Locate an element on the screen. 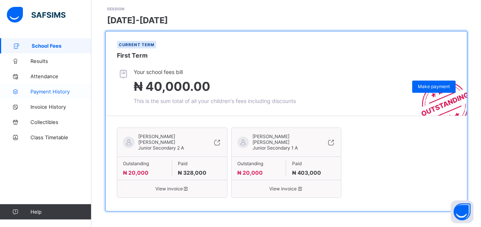 The height and width of the screenshot is (227, 481). span: Collectibles is located at coordinates (61, 122).